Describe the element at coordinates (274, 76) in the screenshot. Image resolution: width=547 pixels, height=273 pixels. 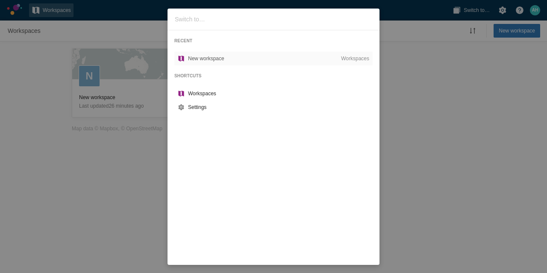
I see `h4: SHORTCUTS` at that location.